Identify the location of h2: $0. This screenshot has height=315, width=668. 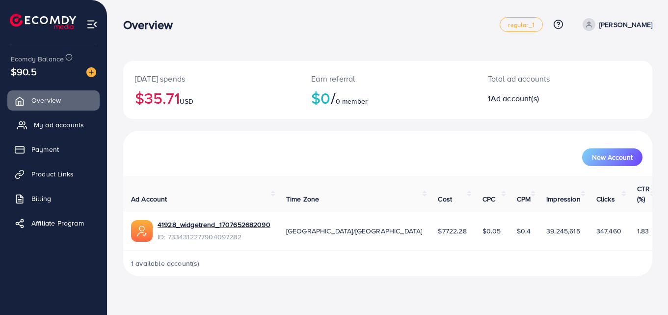
(387, 98).